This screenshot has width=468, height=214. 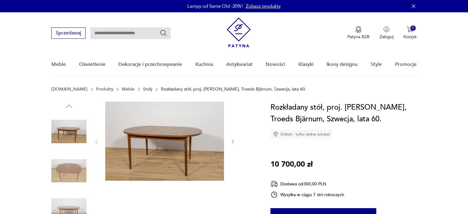 I want to click on img: Ikona diamentu, so click(x=276, y=134).